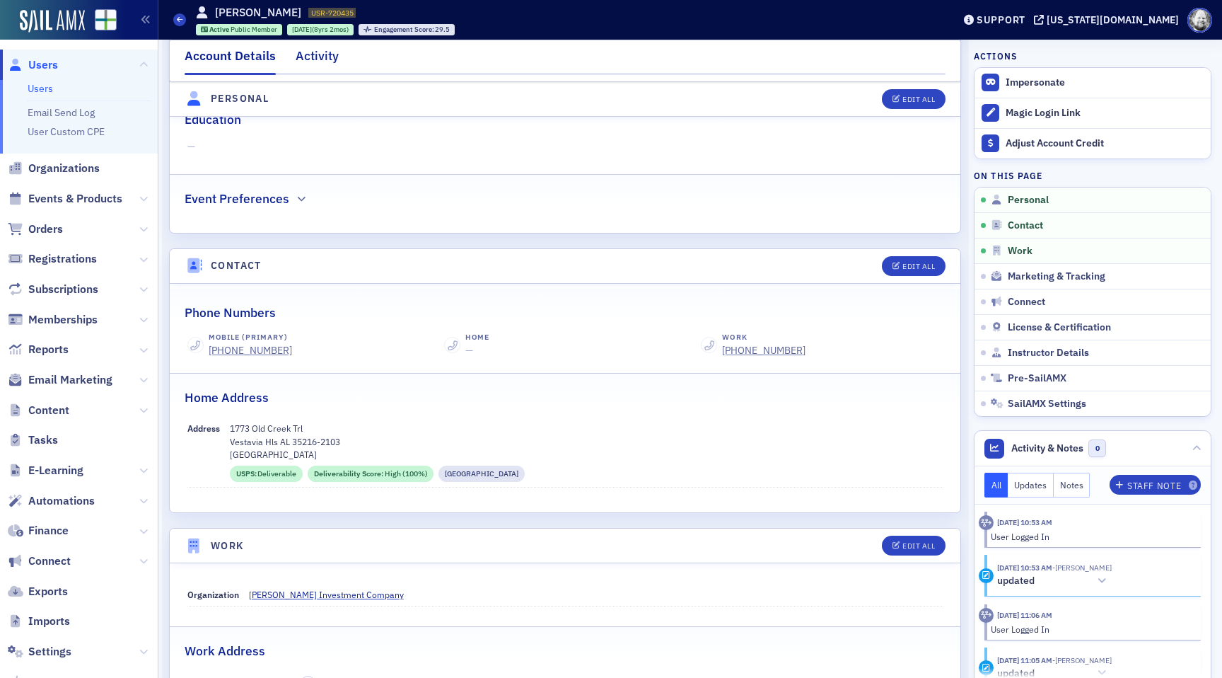  Describe the element at coordinates (38, 349) in the screenshot. I see `a: Reports` at that location.